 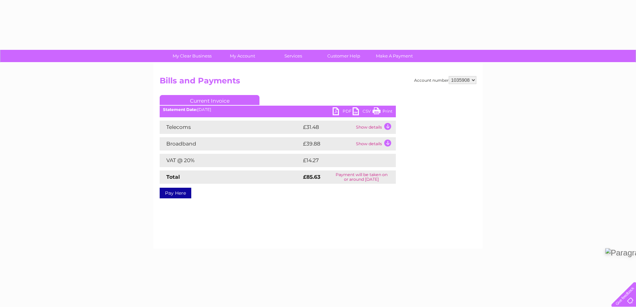 What do you see at coordinates (445, 80) in the screenshot?
I see `div: Account number` at bounding box center [445, 80].